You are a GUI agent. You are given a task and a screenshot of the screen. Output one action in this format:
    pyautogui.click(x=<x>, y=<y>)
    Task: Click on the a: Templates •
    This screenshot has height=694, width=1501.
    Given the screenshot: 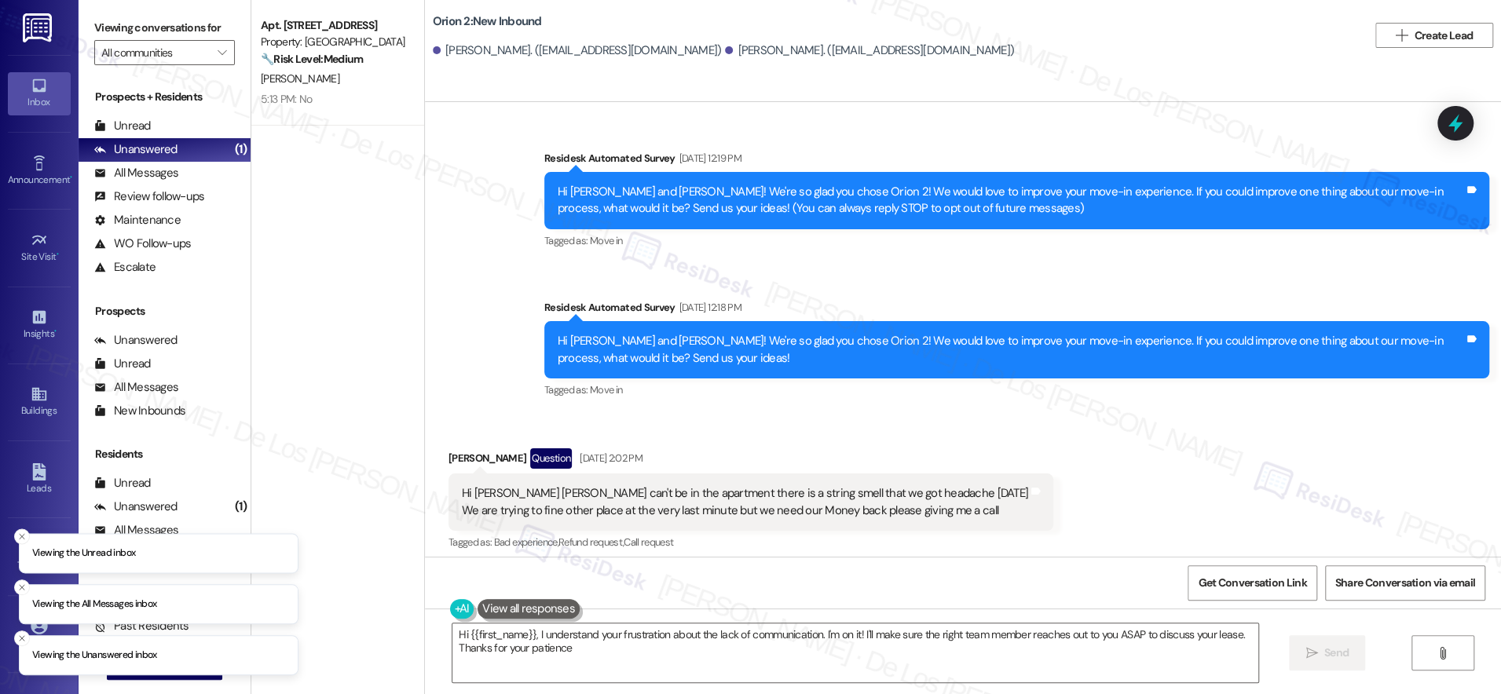 What is the action you would take?
    pyautogui.click(x=39, y=557)
    